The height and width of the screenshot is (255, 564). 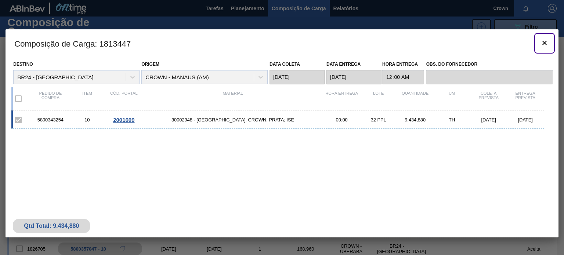 I want to click on div: Item, so click(x=87, y=99).